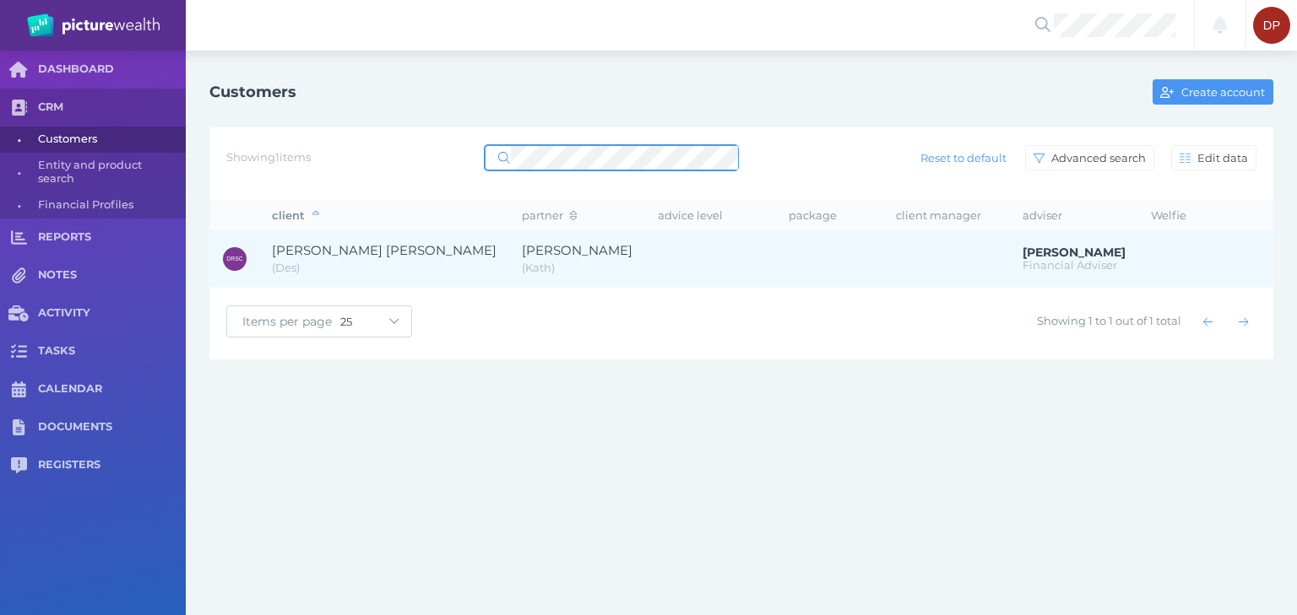  I want to click on span: Des, so click(285, 268).